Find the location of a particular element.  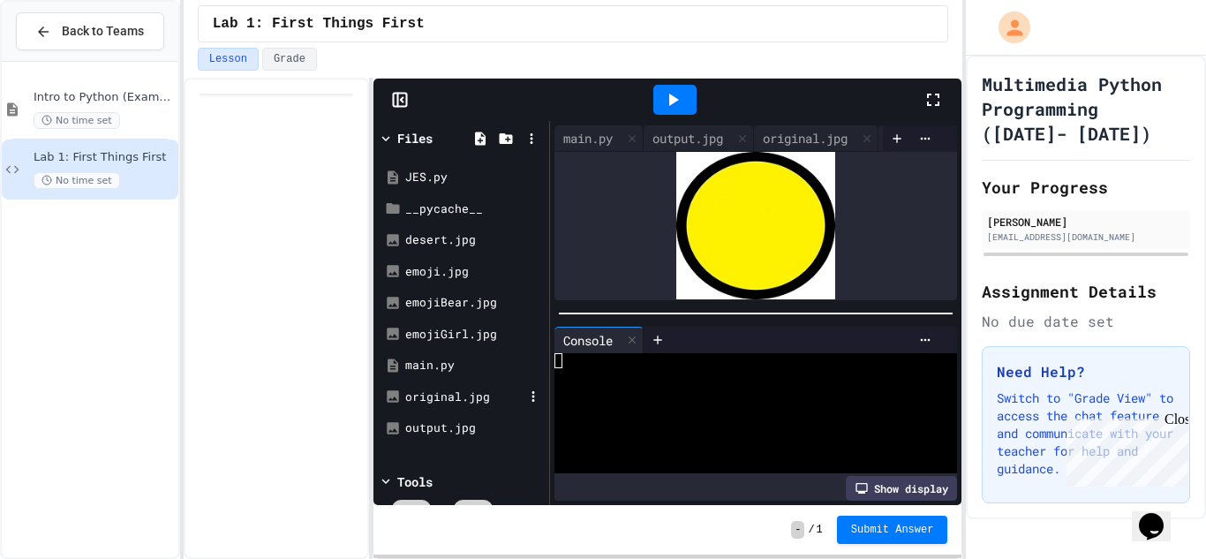

div: __pycache__ is located at coordinates (474, 209).